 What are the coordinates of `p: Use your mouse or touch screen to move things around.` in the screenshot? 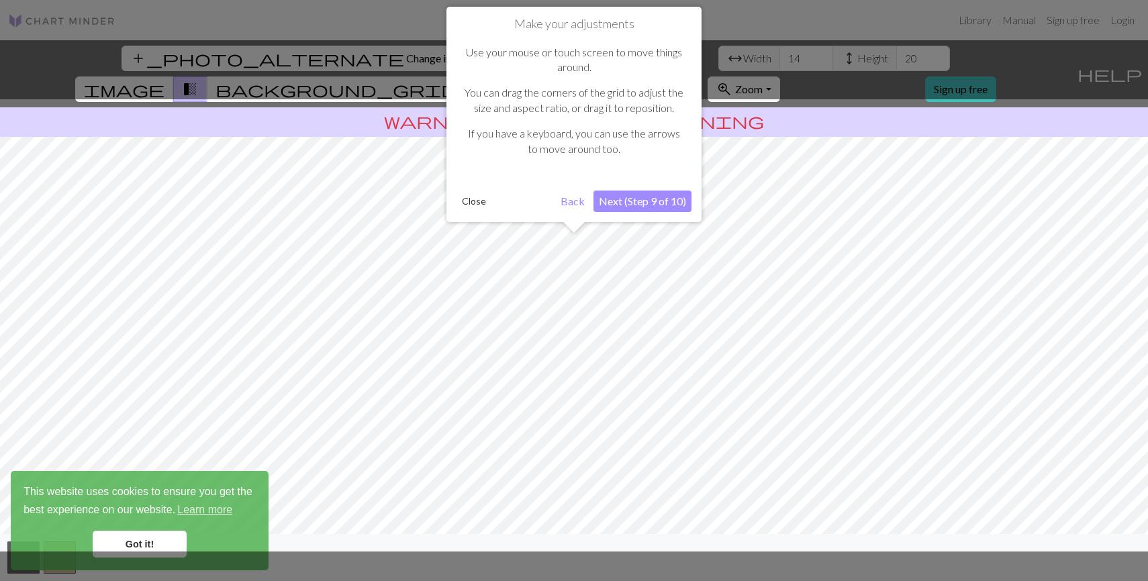 It's located at (574, 60).